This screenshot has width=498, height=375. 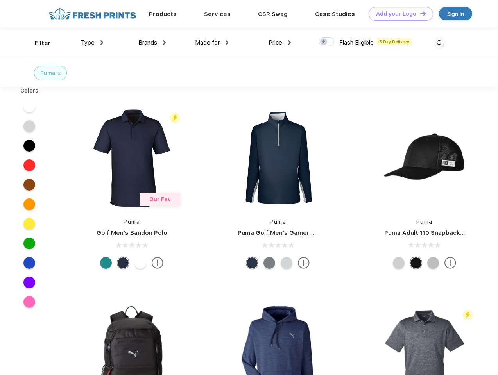 I want to click on span: Our Fav, so click(x=160, y=199).